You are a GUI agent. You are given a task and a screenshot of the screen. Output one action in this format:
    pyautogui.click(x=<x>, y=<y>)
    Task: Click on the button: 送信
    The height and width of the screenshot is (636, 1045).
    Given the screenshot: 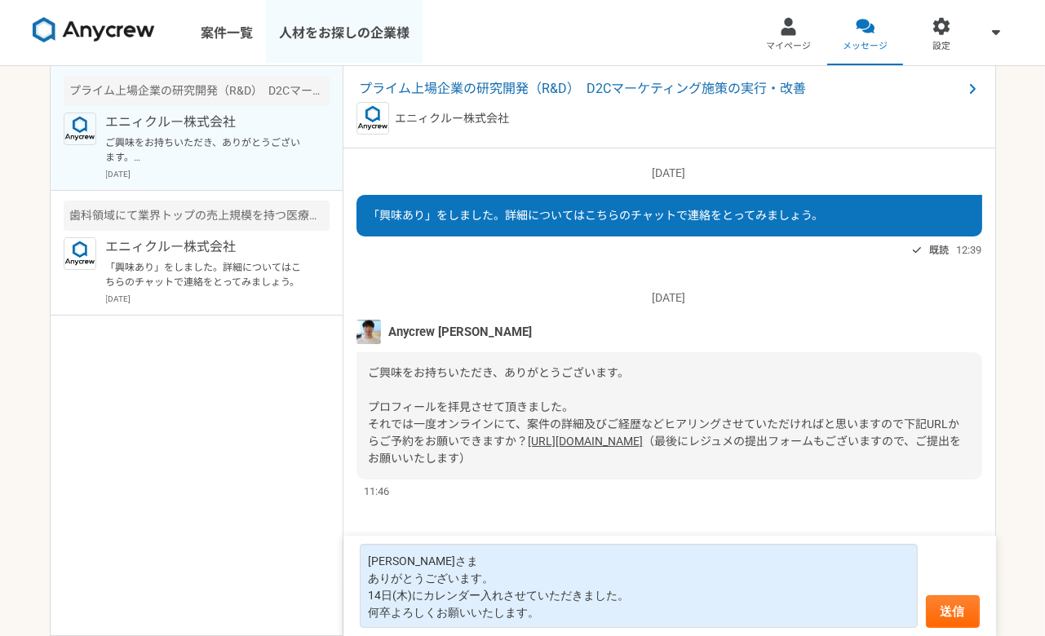 What is the action you would take?
    pyautogui.click(x=953, y=612)
    